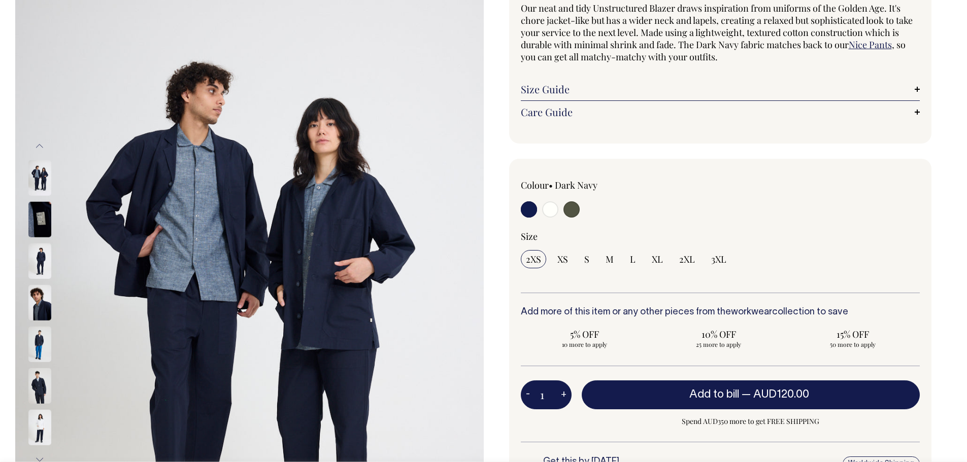 Image resolution: width=967 pixels, height=462 pixels. Describe the element at coordinates (853, 335) in the screenshot. I see `span: 15% OFF` at that location.